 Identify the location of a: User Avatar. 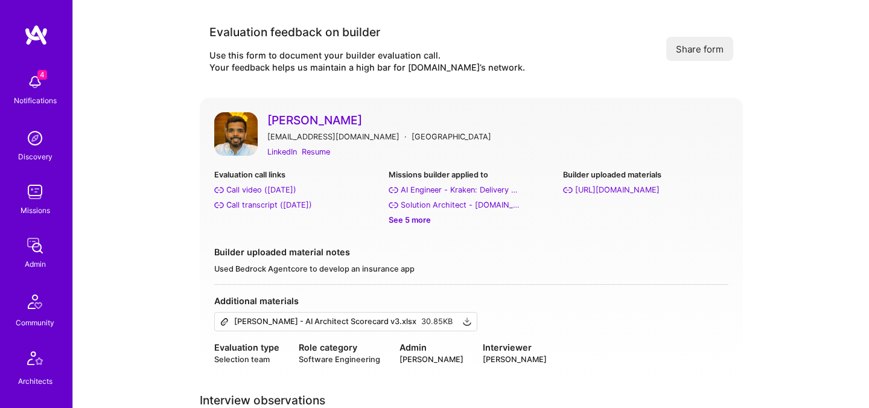
(236, 135).